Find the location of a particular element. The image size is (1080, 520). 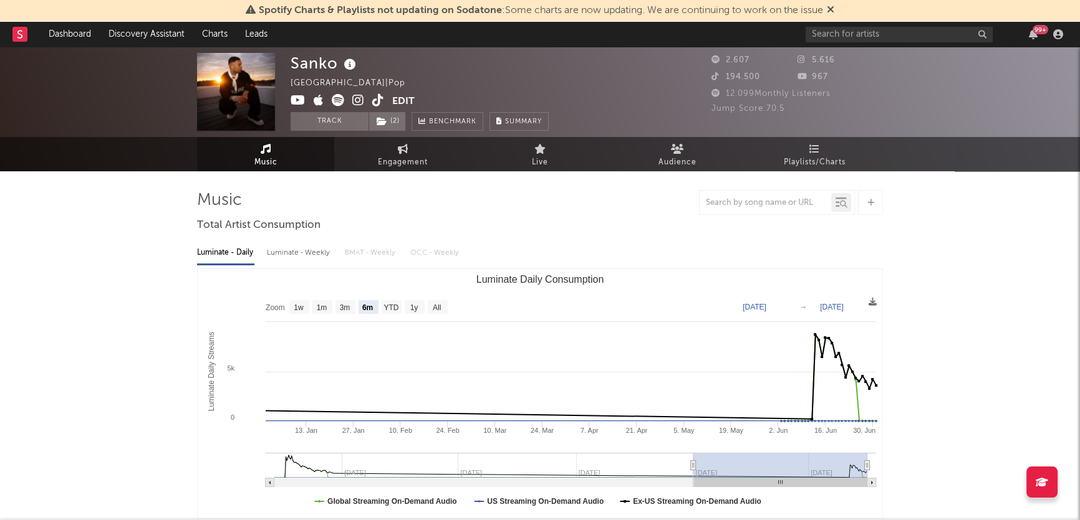

span: 967 is located at coordinates (812, 77).